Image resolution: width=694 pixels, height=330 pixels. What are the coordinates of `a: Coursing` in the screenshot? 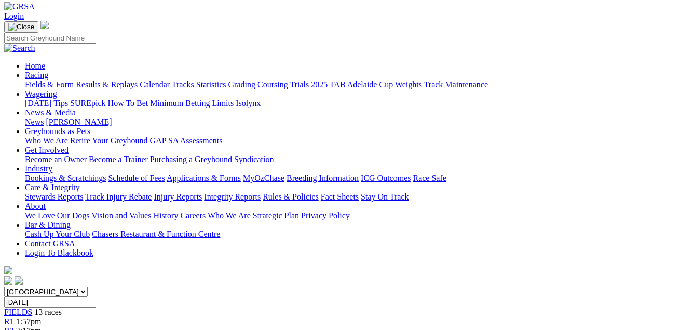 It's located at (273, 84).